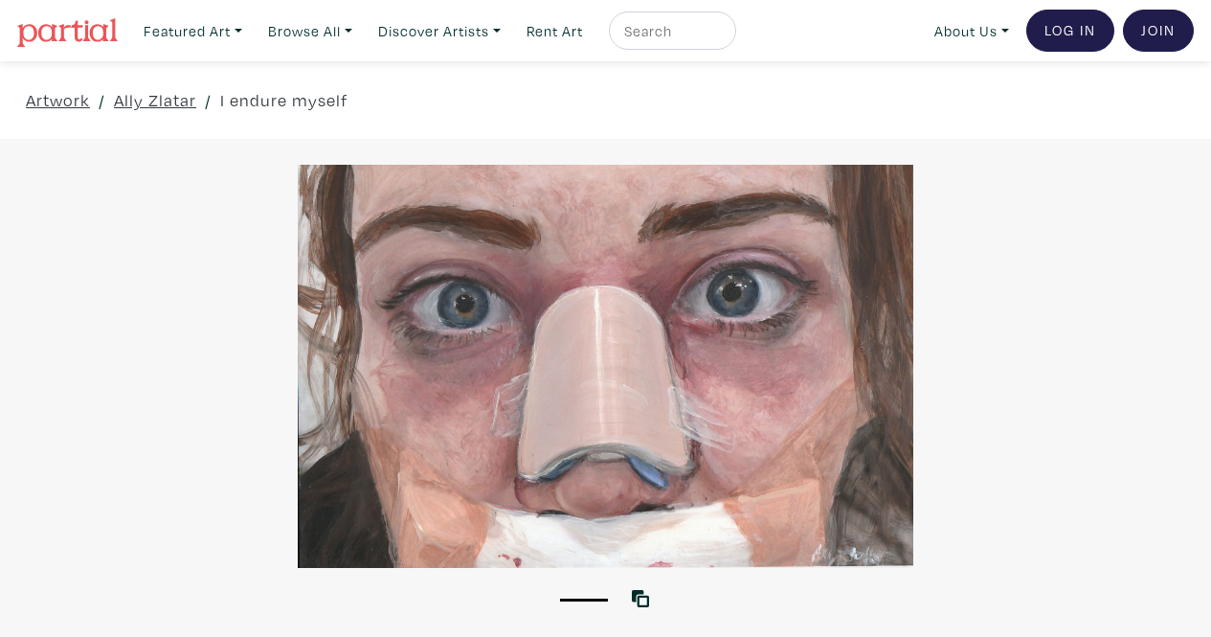  What do you see at coordinates (1158, 31) in the screenshot?
I see `a: Join` at bounding box center [1158, 31].